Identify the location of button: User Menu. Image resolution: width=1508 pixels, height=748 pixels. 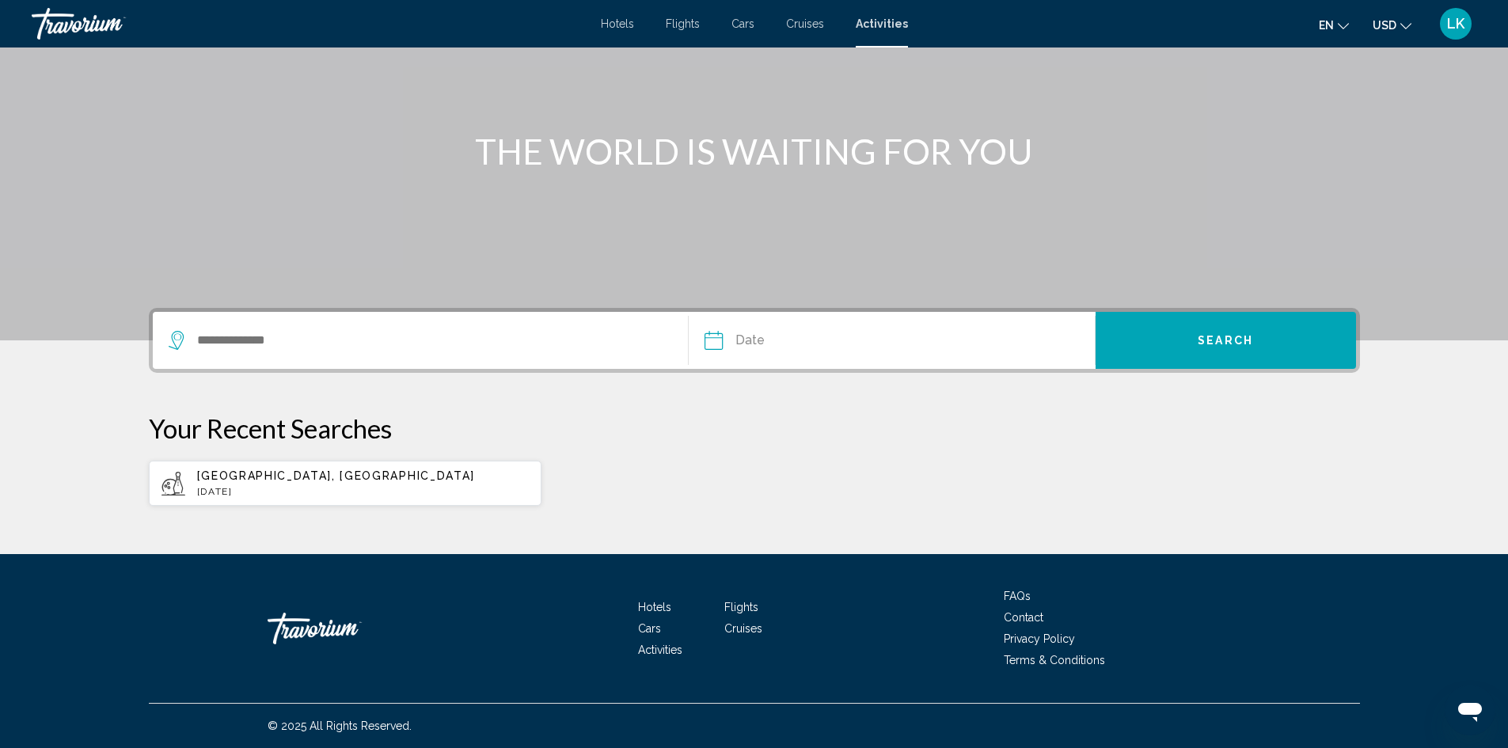
(1456, 24).